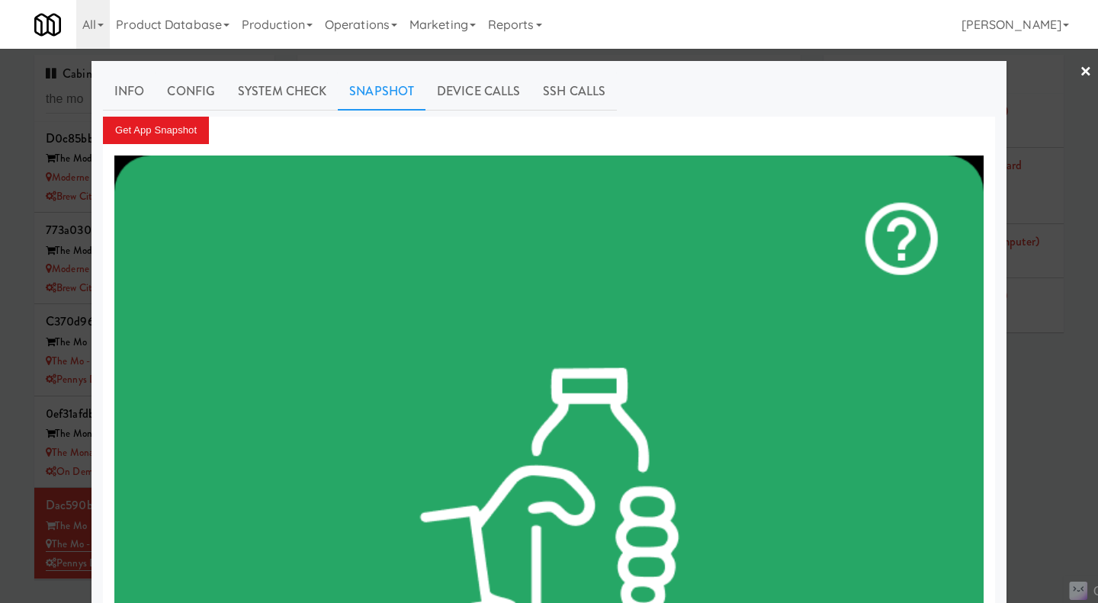  I want to click on a: Snapshot, so click(381, 91).